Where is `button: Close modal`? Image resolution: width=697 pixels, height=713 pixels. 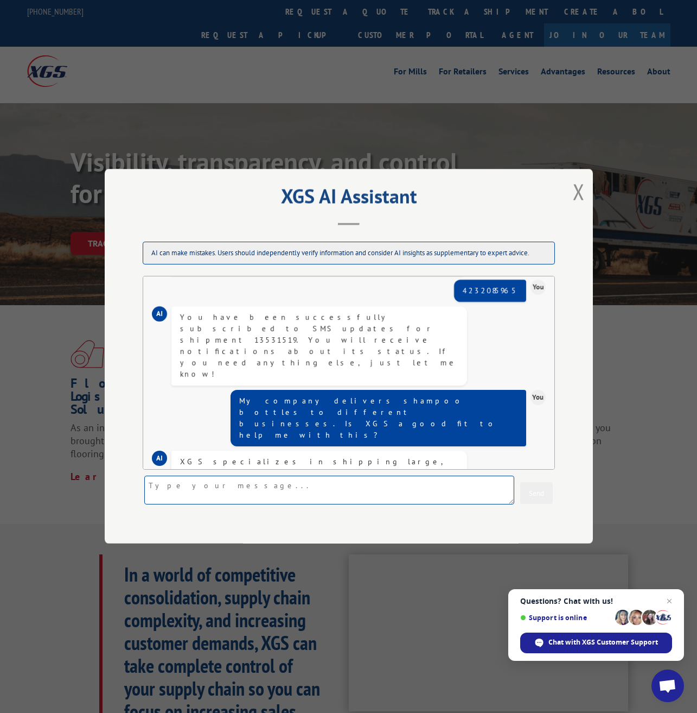
button: Close modal is located at coordinates (579, 191).